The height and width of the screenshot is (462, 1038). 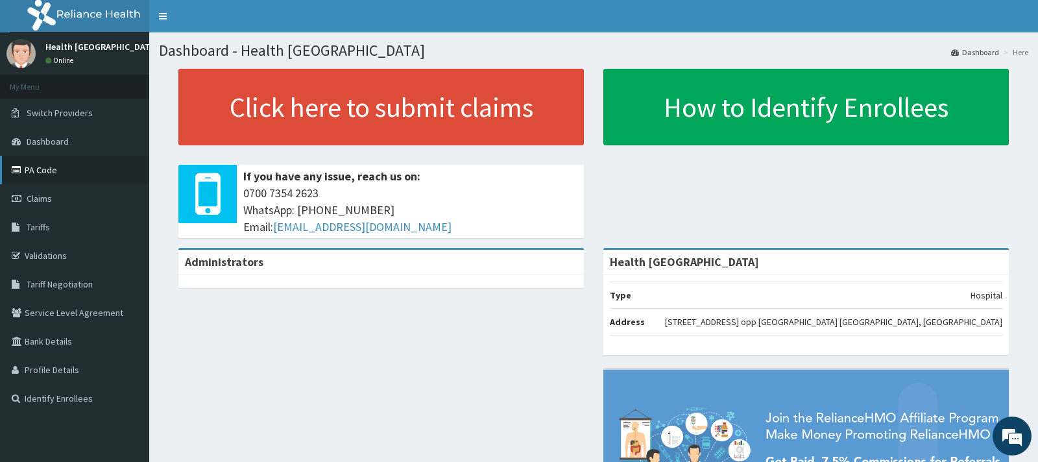 What do you see at coordinates (21, 53) in the screenshot?
I see `img: User Image` at bounding box center [21, 53].